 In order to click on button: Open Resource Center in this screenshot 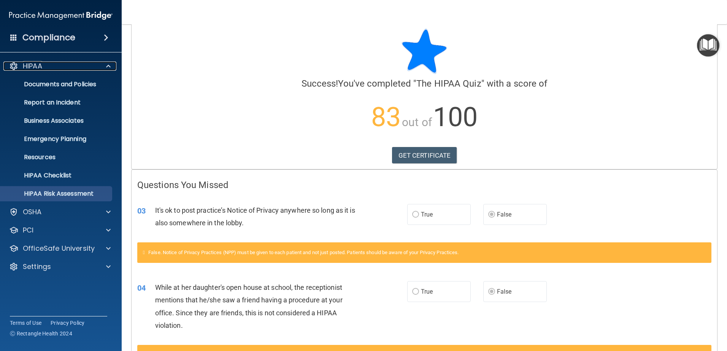, I will do `click(708, 45)`.